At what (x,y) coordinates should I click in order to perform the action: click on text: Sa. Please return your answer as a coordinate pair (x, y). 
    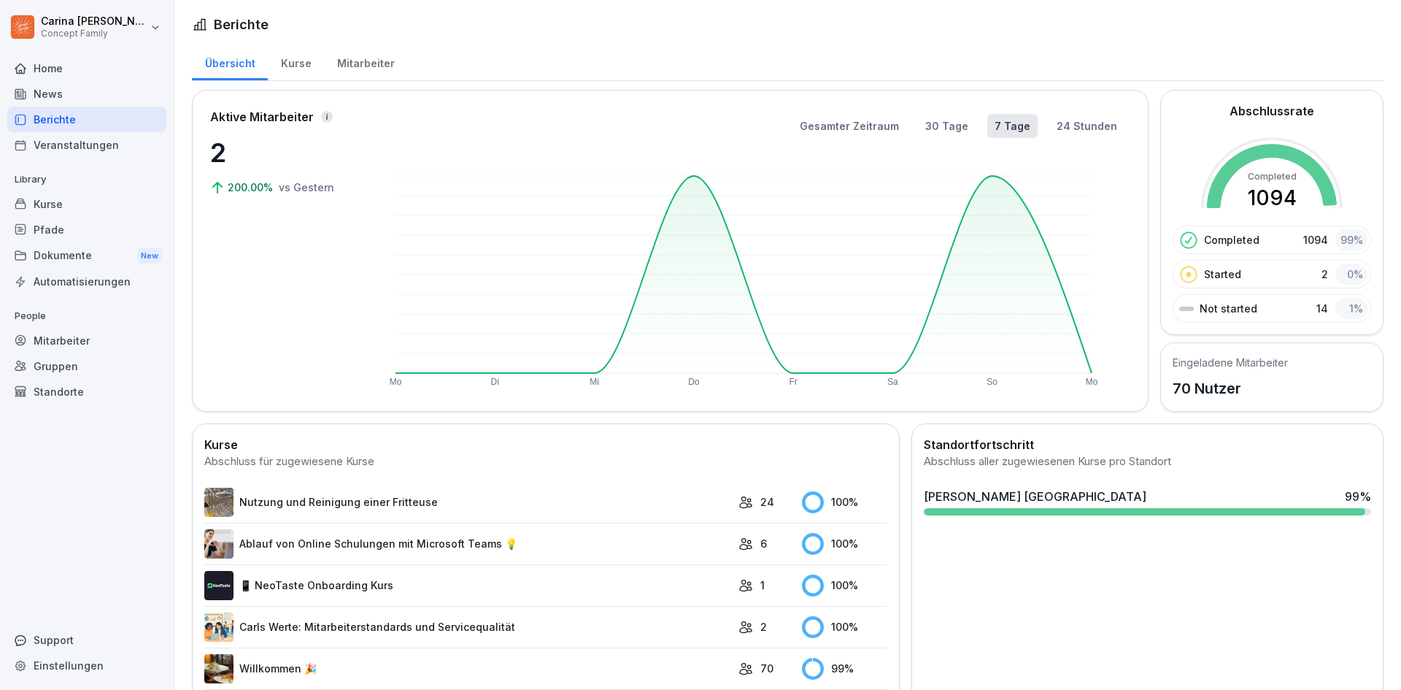
    Looking at the image, I should click on (893, 382).